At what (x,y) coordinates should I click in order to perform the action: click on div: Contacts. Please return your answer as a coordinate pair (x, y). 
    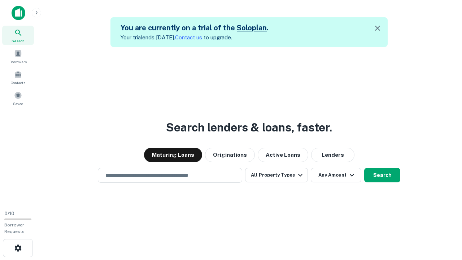
    Looking at the image, I should click on (18, 77).